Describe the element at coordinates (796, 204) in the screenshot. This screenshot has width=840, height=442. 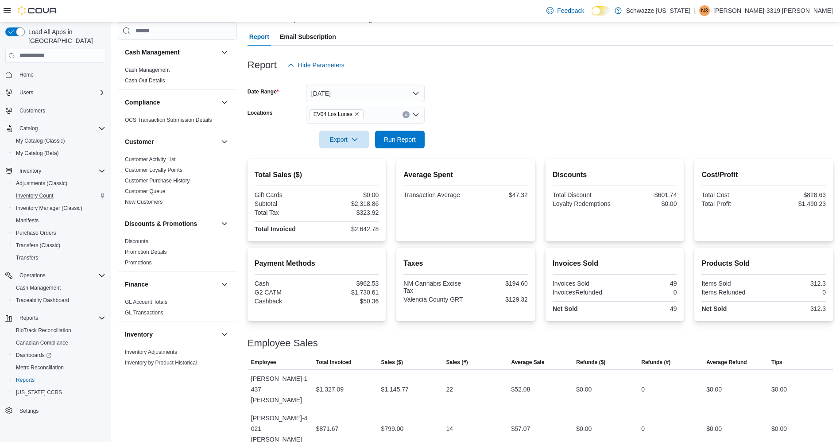
I see `div: $1,490.23` at that location.